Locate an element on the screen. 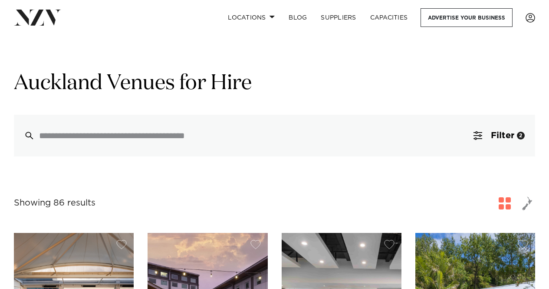 This screenshot has width=549, height=289. a: Capacities is located at coordinates (389, 17).